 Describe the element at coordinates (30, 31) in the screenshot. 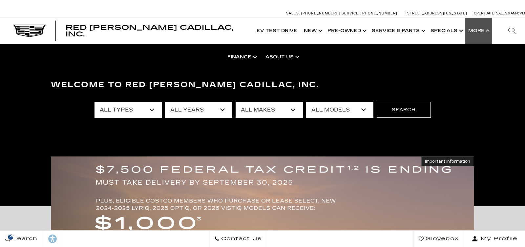

I see `a: Cadillac Dark Logo with Cadillac White Text` at that location.